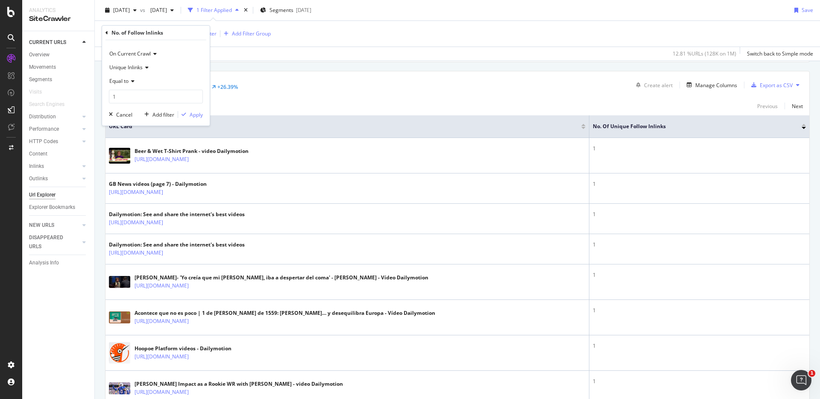 This screenshot has height=399, width=820. Describe the element at coordinates (767, 106) in the screenshot. I see `button: Previous` at that location.